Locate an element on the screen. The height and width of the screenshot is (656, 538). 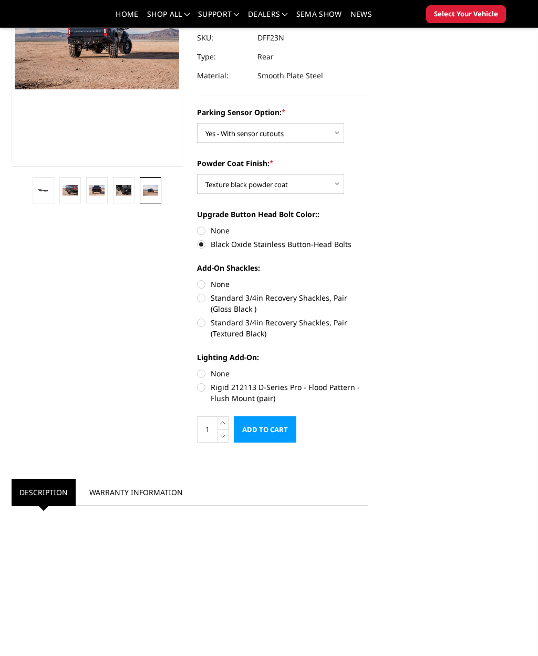
label: Upgrade Button Head Bolt Color:: is located at coordinates (282, 214).